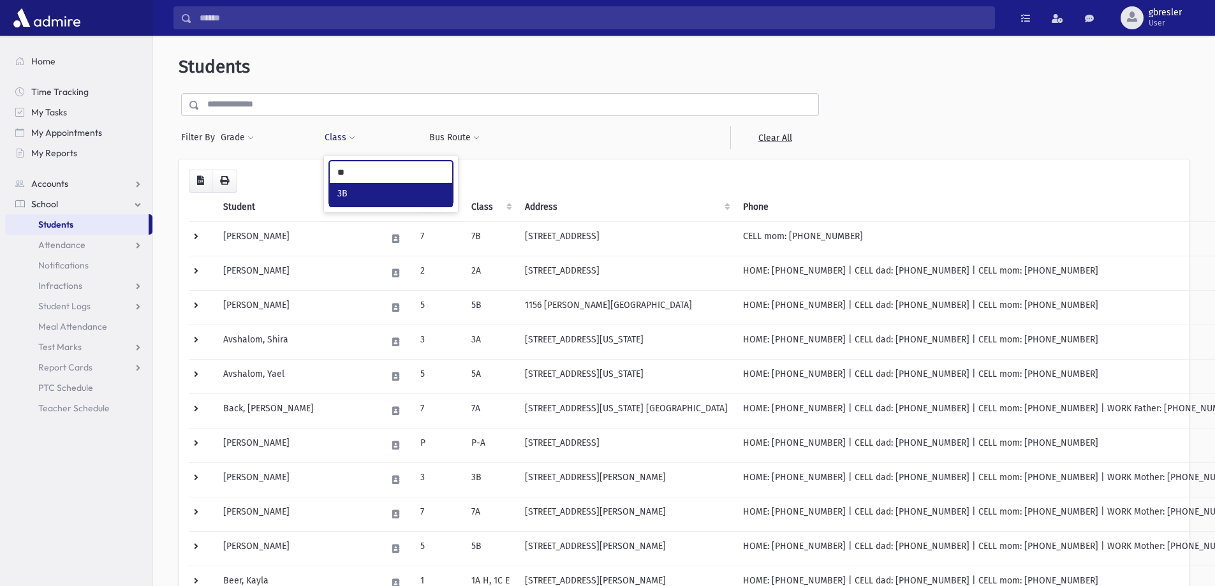  Describe the element at coordinates (60, 347) in the screenshot. I see `span: Test Marks` at that location.